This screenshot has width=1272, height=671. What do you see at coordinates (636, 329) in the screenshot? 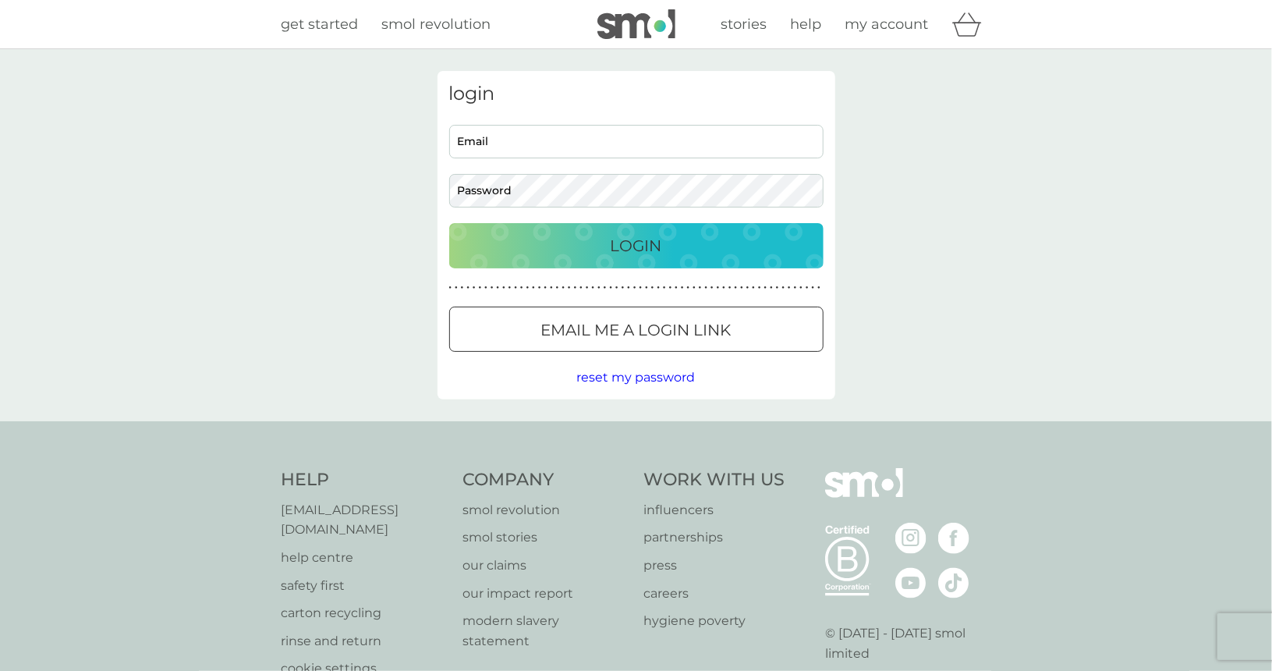
I see `button: Email me a login link` at bounding box center [636, 329].